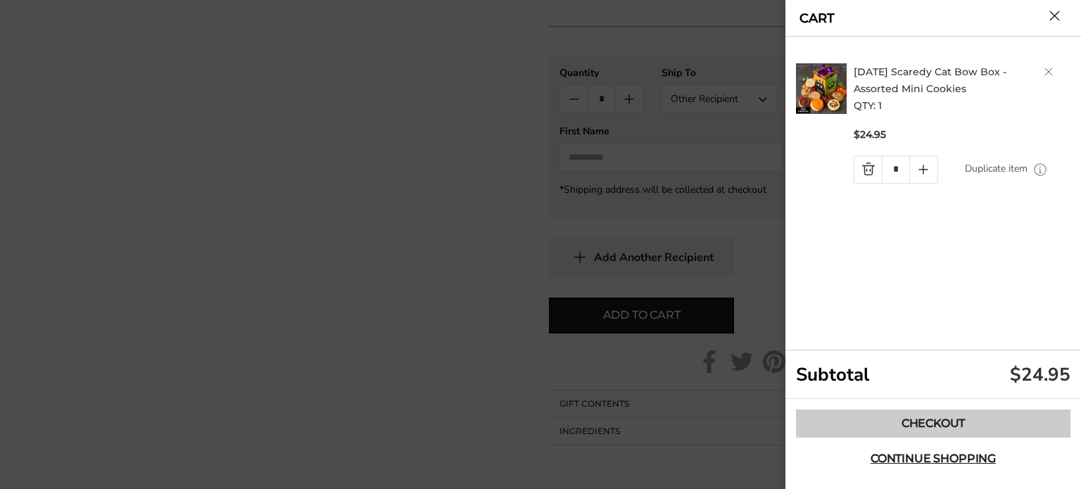  What do you see at coordinates (933, 459) in the screenshot?
I see `button: Continue shopping` at bounding box center [933, 459].